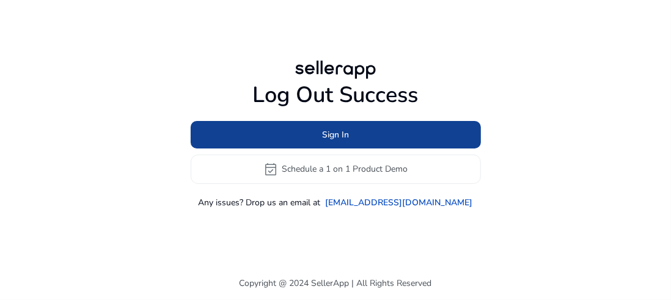 This screenshot has height=300, width=671. Describe the element at coordinates (335, 134) in the screenshot. I see `span: Sign In` at that location.